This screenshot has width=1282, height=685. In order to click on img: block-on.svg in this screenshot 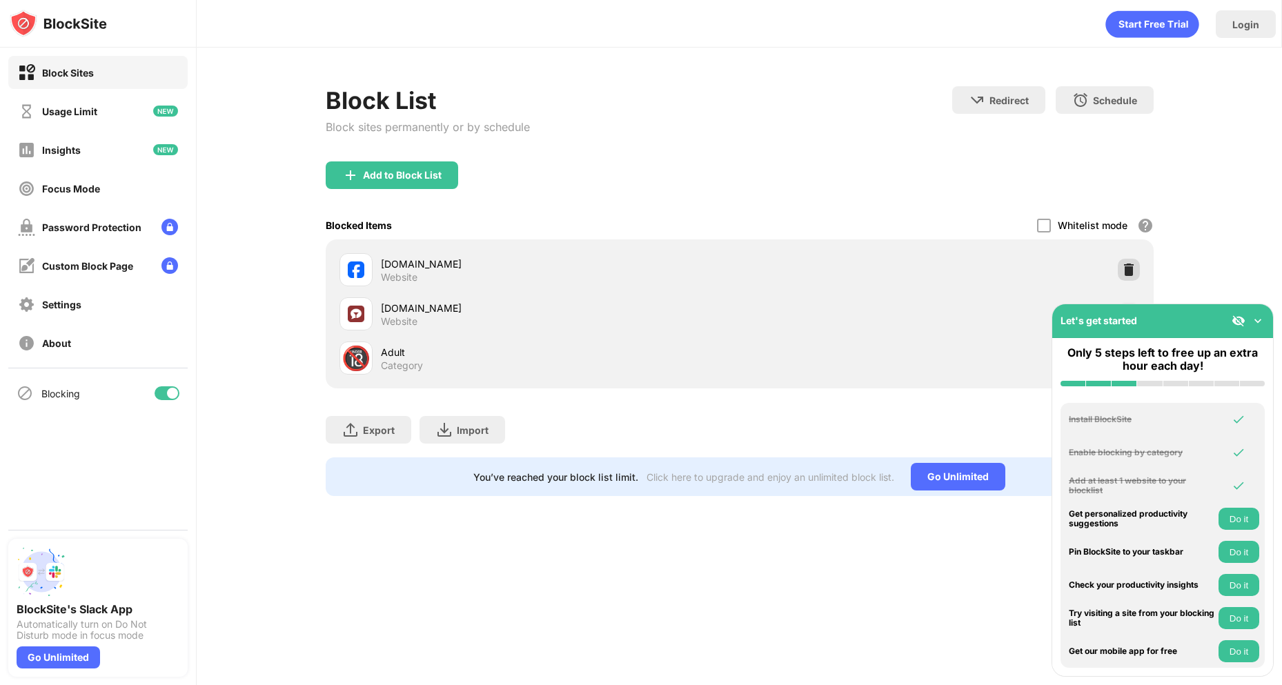, I will do `click(26, 72)`.